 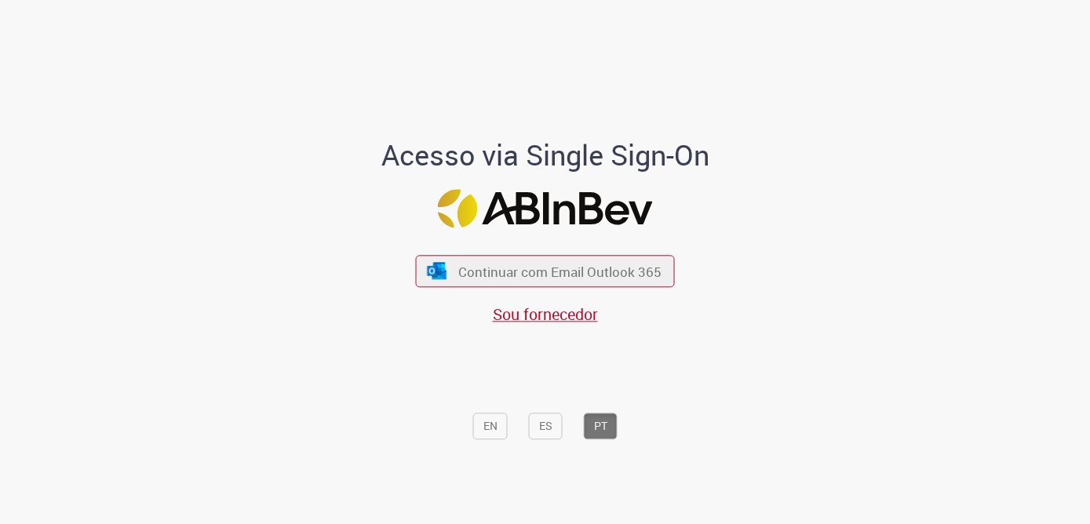 What do you see at coordinates (545, 155) in the screenshot?
I see `h1: Acesso via Single Sign-On` at bounding box center [545, 155].